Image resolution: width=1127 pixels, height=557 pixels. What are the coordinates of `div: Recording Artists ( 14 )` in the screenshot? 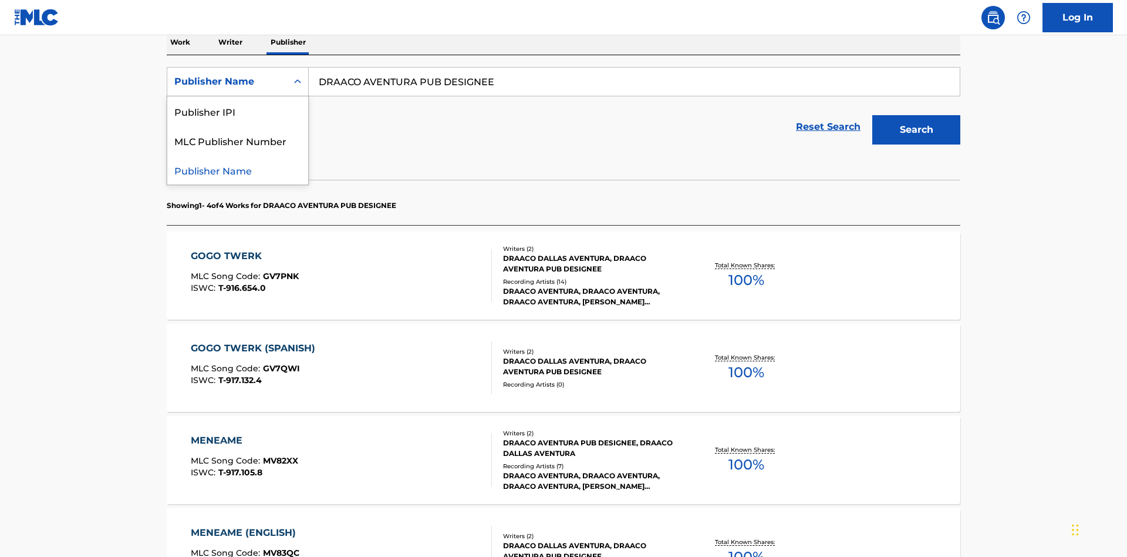 It's located at (592, 281).